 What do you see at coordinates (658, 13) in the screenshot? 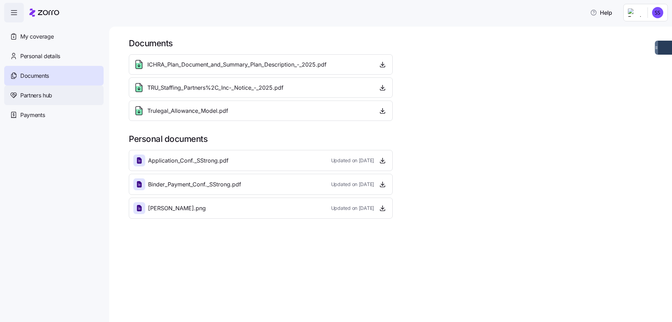
I see `img: 38076feb32477f5810353c5cd14fe8ea` at bounding box center [658, 13].